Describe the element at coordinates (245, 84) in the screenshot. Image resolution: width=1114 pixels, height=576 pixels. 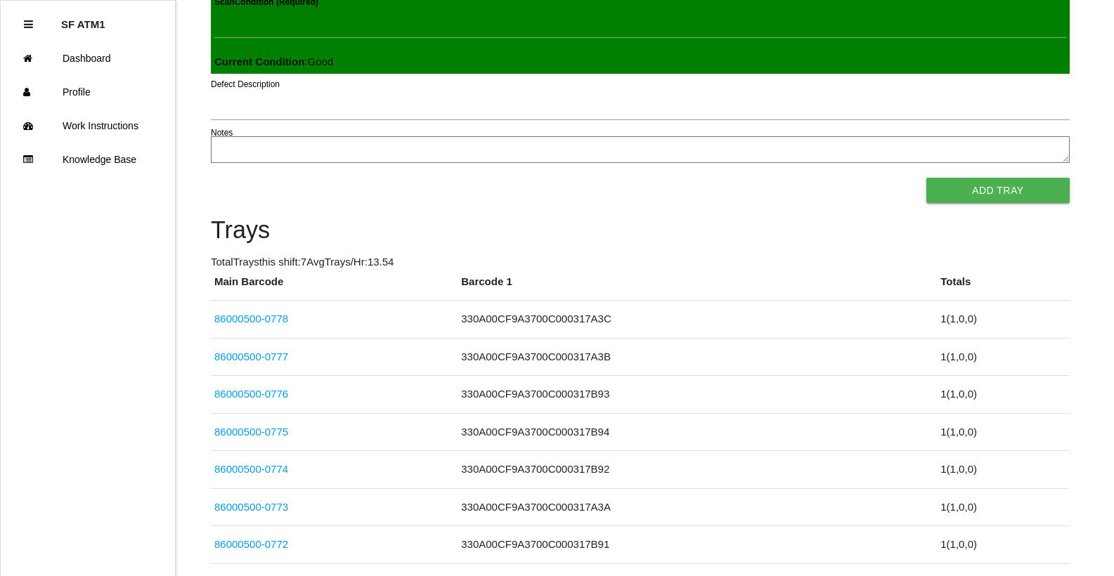
I see `label: Defect Description` at that location.